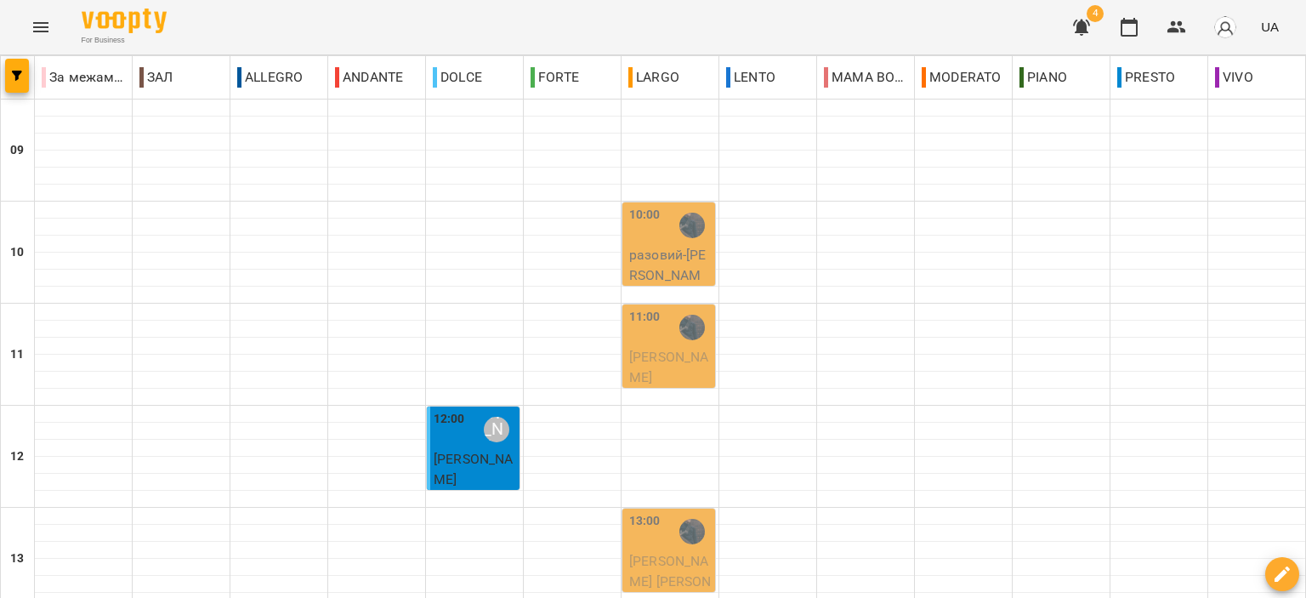 This screenshot has width=1306, height=598. Describe the element at coordinates (1043, 77) in the screenshot. I see `p: PIANO` at that location.